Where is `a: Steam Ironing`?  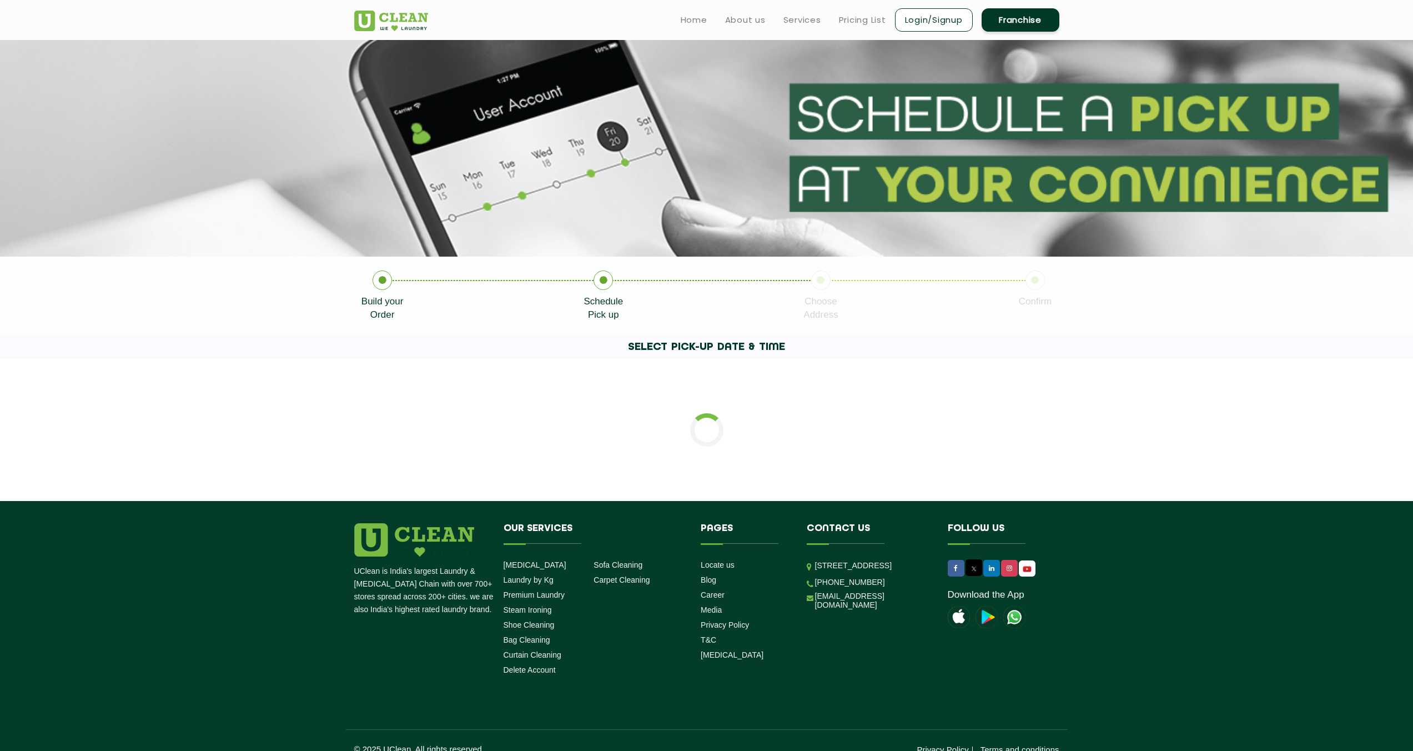 a: Steam Ironing is located at coordinates (527, 610).